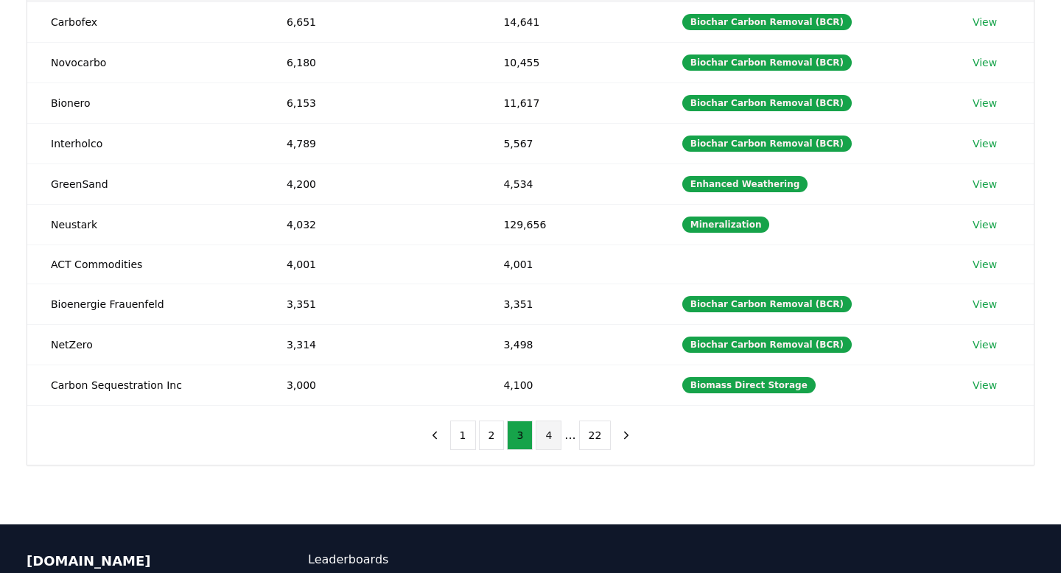 This screenshot has height=573, width=1061. What do you see at coordinates (145, 344) in the screenshot?
I see `td: NetZero` at bounding box center [145, 344].